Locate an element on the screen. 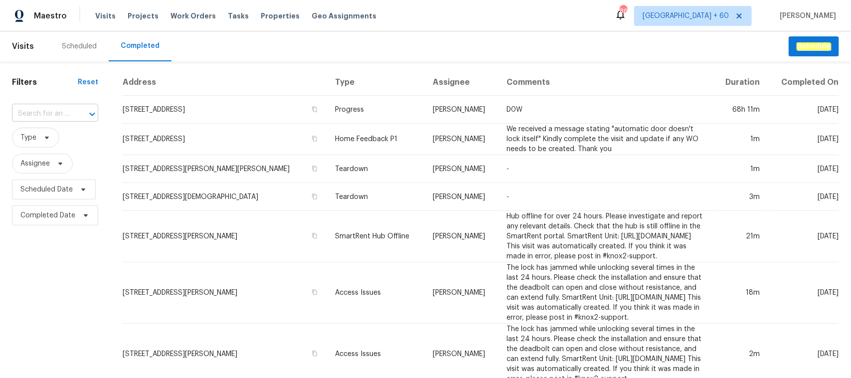 Image resolution: width=851 pixels, height=378 pixels. td: 68h 11m is located at coordinates (741, 110).